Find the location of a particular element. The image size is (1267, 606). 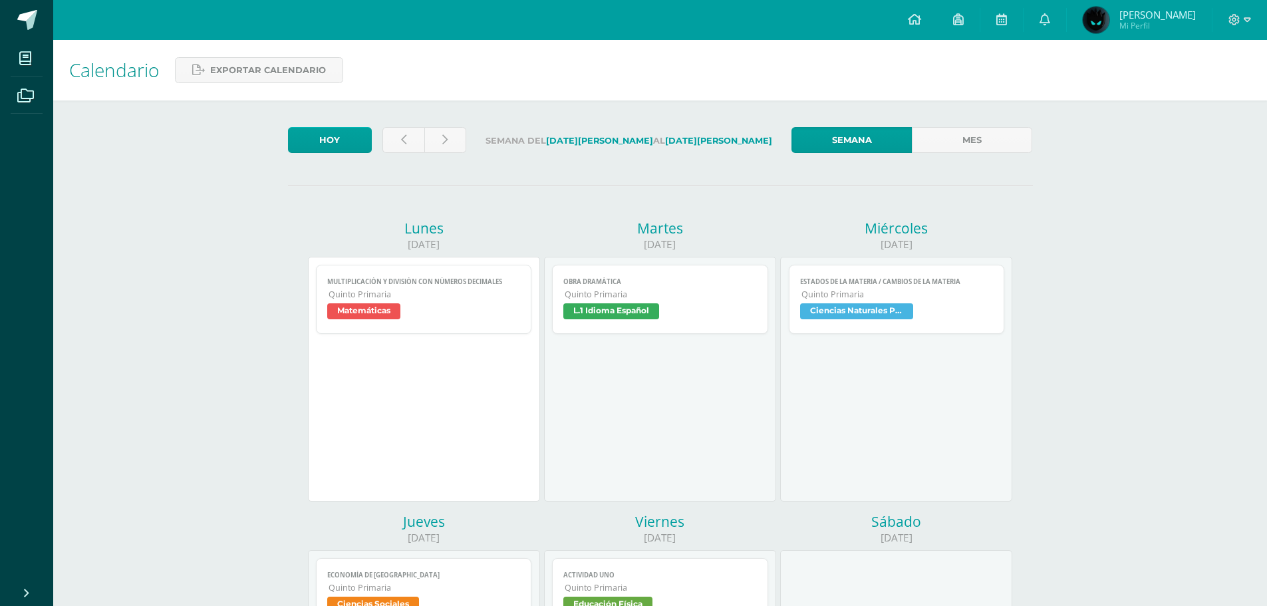

div: Martes is located at coordinates (660, 228).